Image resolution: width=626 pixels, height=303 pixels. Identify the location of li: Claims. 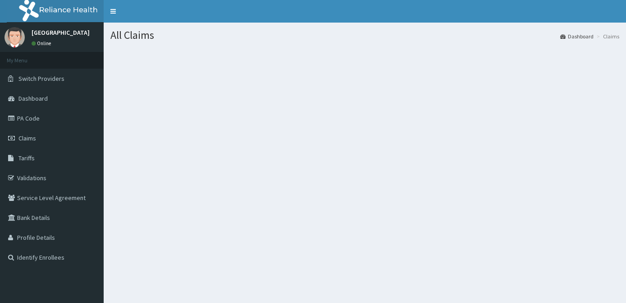
(607, 36).